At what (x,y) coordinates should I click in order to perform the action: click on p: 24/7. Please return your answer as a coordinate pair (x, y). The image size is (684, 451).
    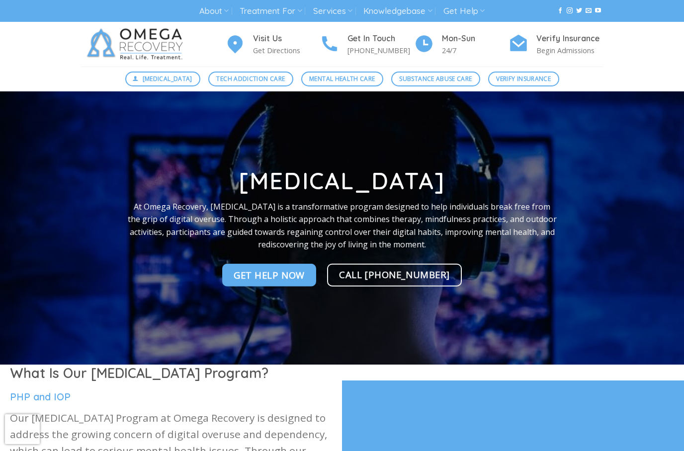
    Looking at the image, I should click on (475, 50).